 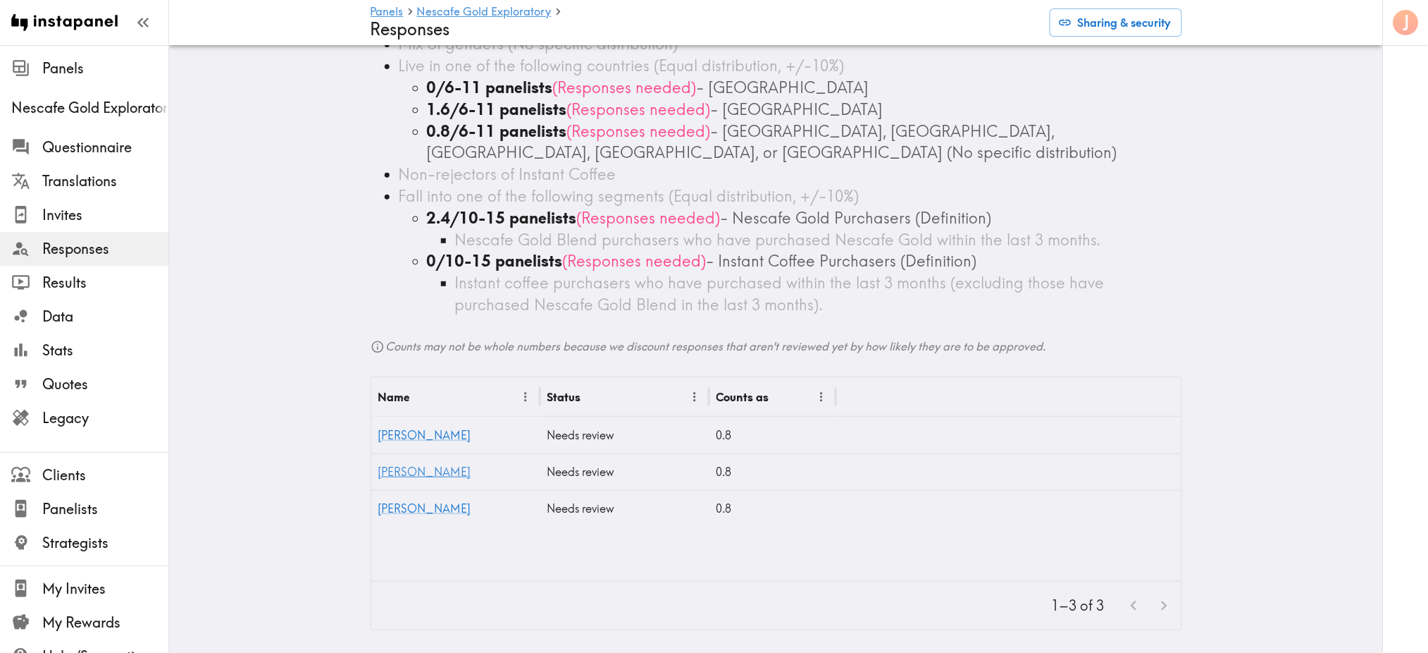 What do you see at coordinates (105, 543) in the screenshot?
I see `span: Strategists` at bounding box center [105, 543].